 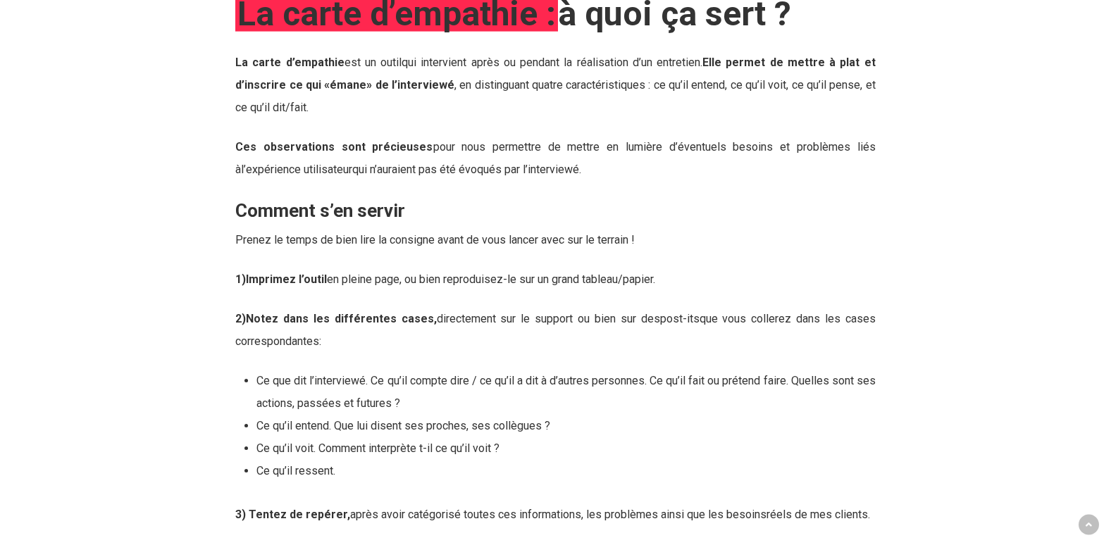 What do you see at coordinates (466, 169) in the screenshot?
I see `span: qui n’auraient pas été évoqués par l’interviewé.` at bounding box center [466, 169].